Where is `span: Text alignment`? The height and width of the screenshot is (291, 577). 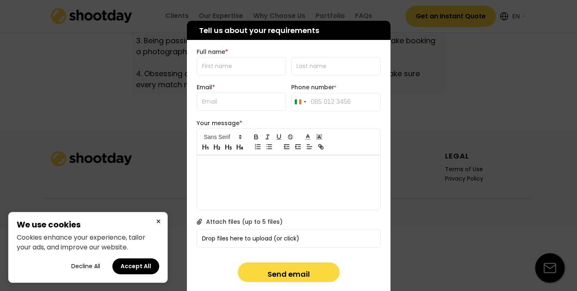 span: Text alignment is located at coordinates (309, 147).